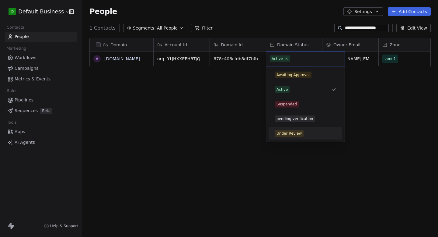  Describe the element at coordinates (289, 133) in the screenshot. I see `div: Under Review` at that location.